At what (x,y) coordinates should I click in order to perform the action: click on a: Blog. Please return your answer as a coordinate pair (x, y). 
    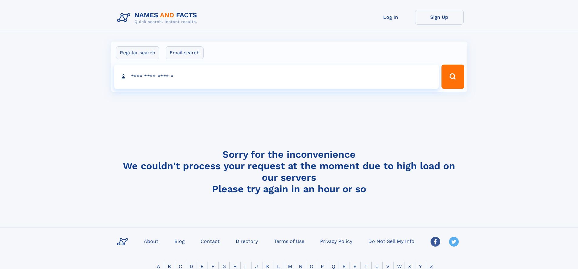
    Looking at the image, I should click on (180, 241).